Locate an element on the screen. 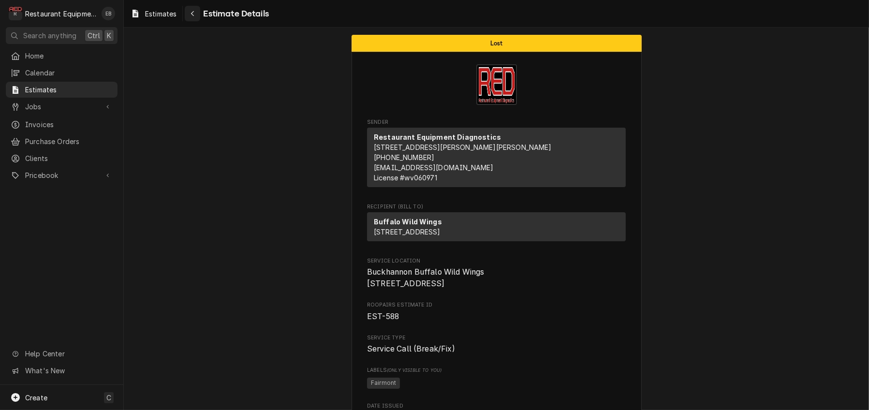  span: Estimate Details is located at coordinates (235, 14).